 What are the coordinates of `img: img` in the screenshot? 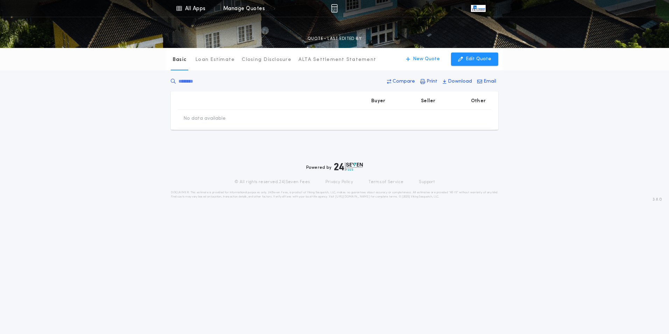 It's located at (334, 8).